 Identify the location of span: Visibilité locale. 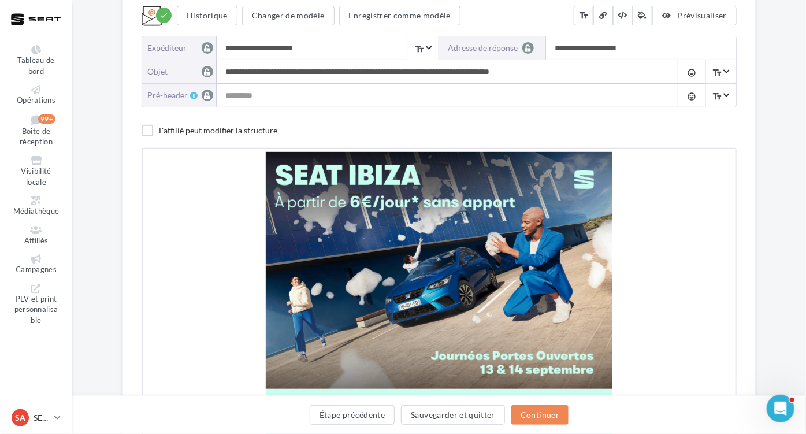
(36, 176).